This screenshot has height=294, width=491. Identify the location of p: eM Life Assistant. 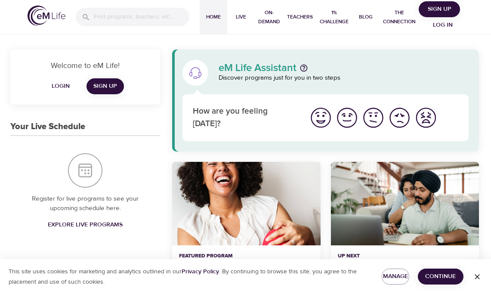
(257, 68).